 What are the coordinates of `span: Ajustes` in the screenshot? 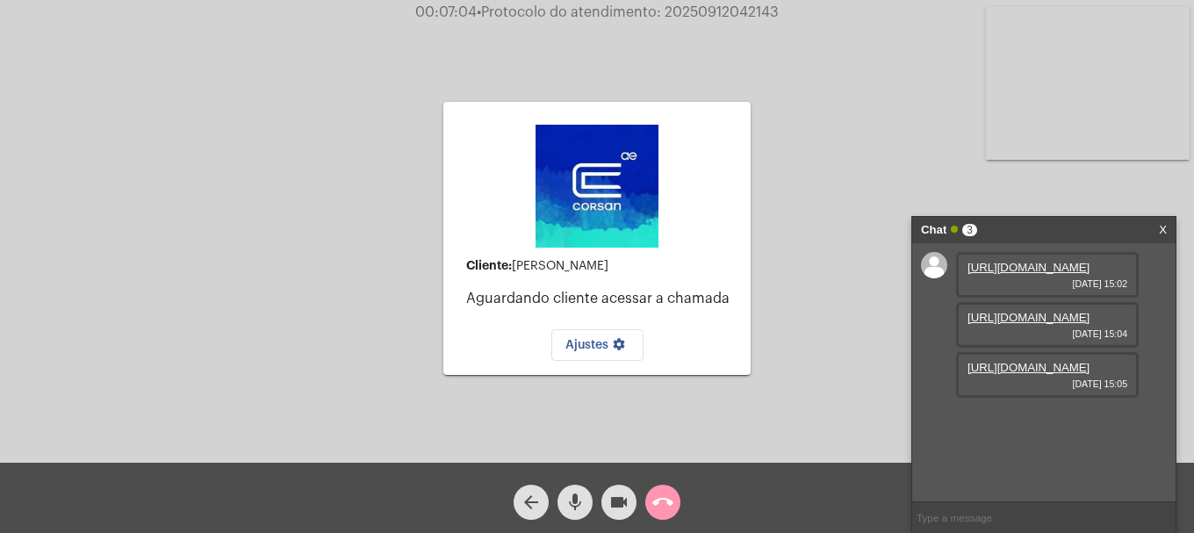 It's located at (597, 345).